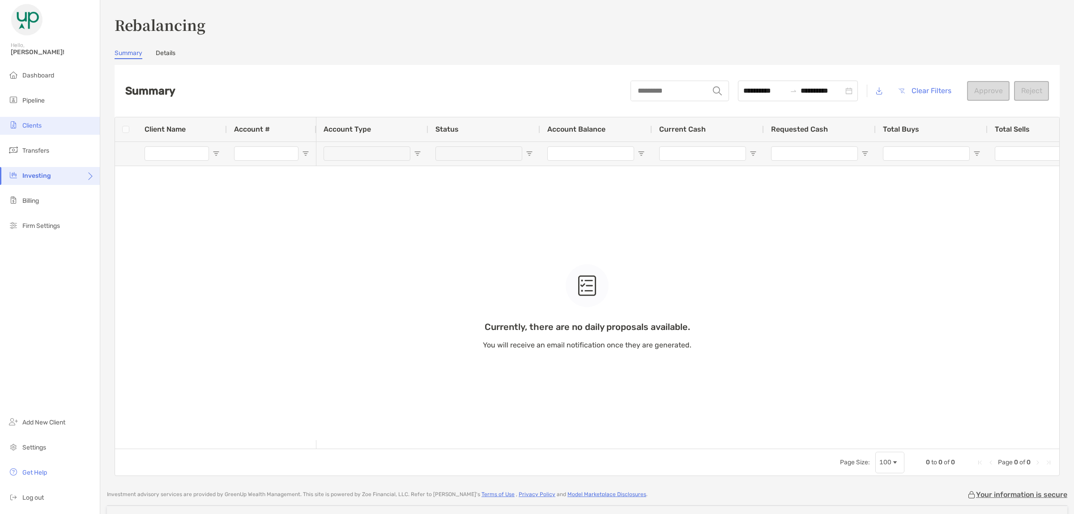 This screenshot has width=1074, height=514. Describe the element at coordinates (37, 175) in the screenshot. I see `span: Investing` at that location.